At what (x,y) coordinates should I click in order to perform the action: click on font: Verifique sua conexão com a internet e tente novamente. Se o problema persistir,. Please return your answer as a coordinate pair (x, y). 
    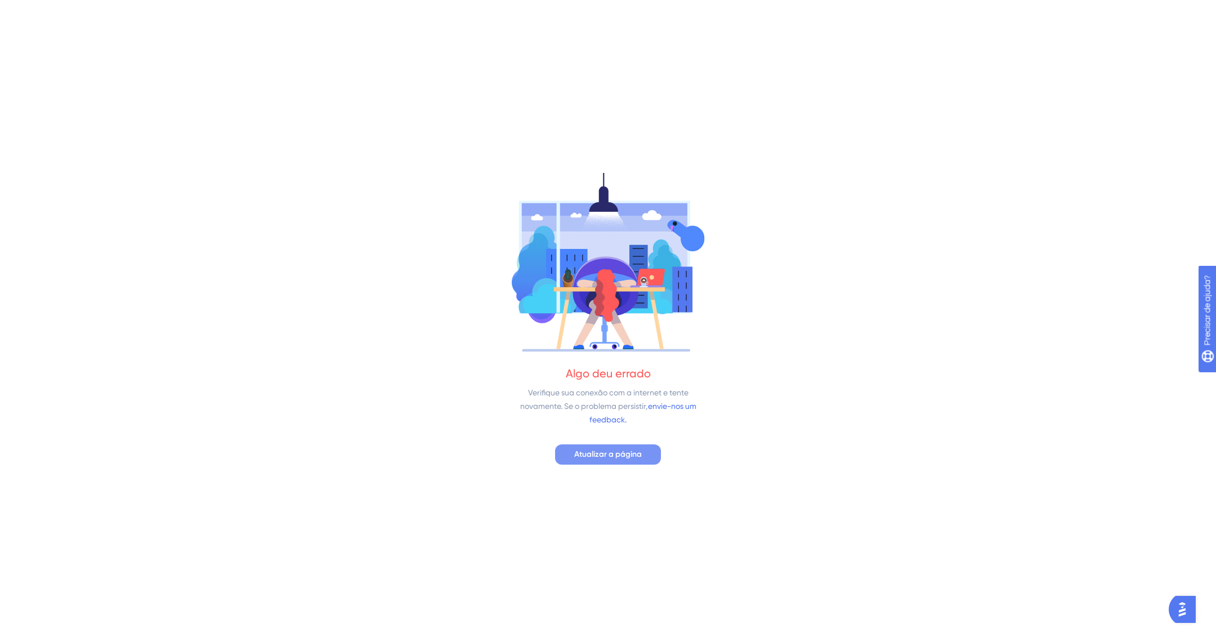
    Looking at the image, I should click on (604, 399).